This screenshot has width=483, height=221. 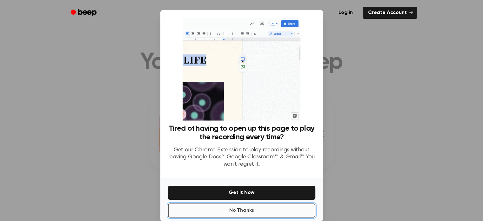 What do you see at coordinates (242, 210) in the screenshot?
I see `button: No Thanks` at bounding box center [242, 210].